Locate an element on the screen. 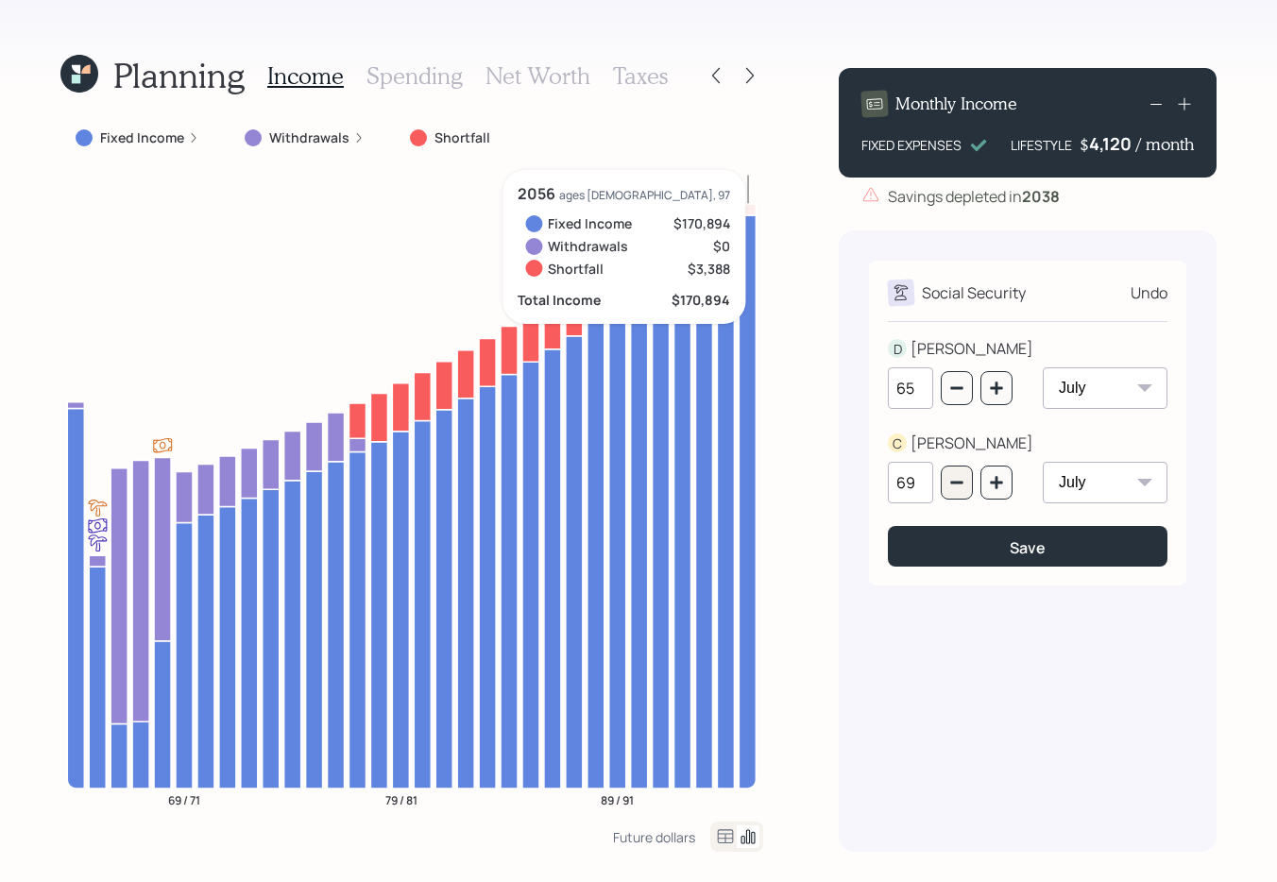  h3: Income is located at coordinates (305, 76).